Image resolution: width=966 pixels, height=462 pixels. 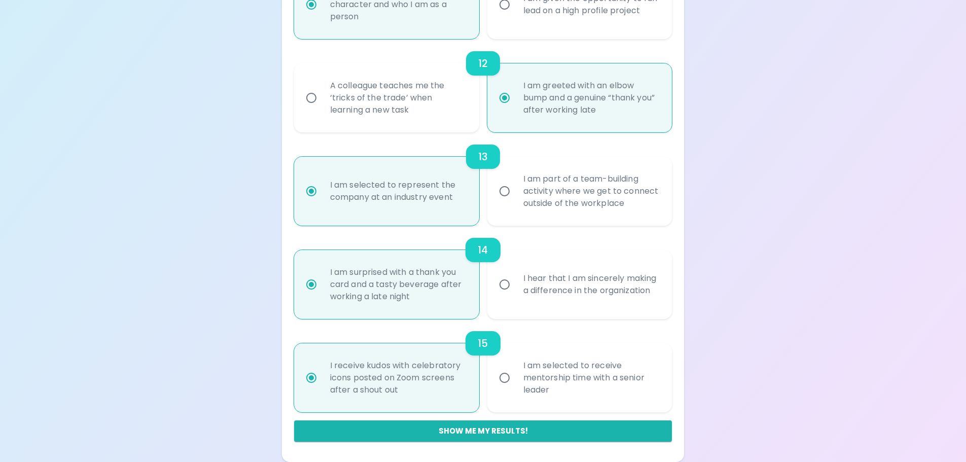 What do you see at coordinates (397, 98) in the screenshot?
I see `div: A colleague teaches me the ‘tricks of the trade’ when learning a new task` at bounding box center [397, 98].